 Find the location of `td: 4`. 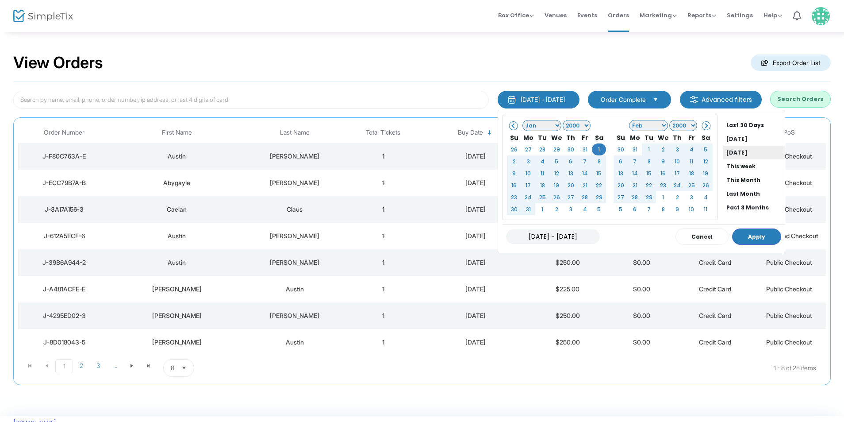

td: 4 is located at coordinates (585, 209).